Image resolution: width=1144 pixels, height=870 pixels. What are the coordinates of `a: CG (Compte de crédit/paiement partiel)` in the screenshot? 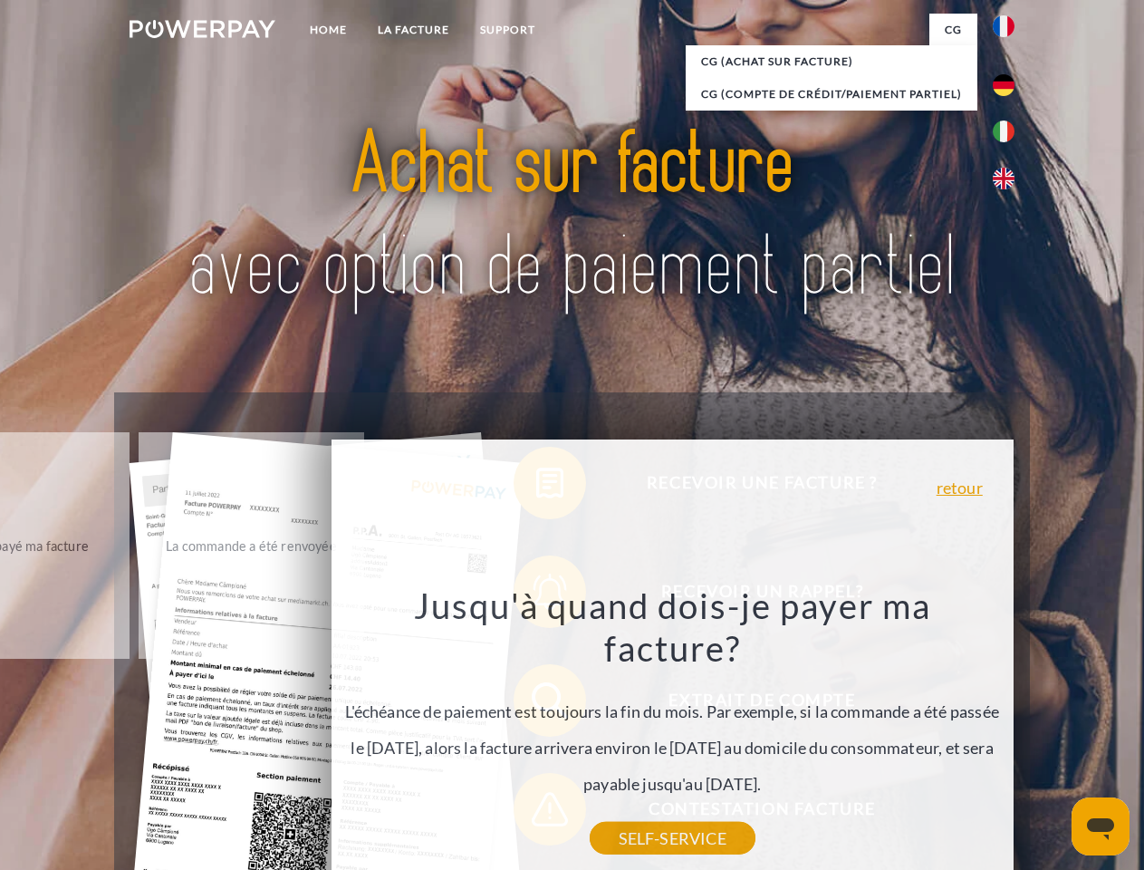 It's located at (832, 94).